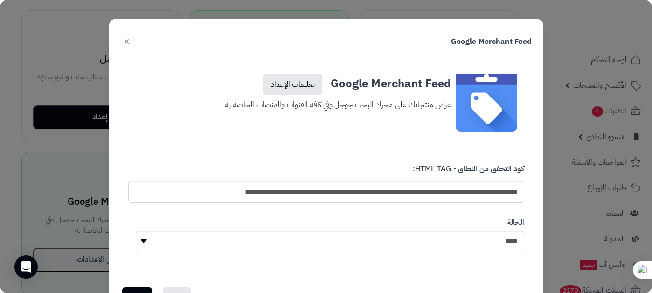  Describe the element at coordinates (468, 171) in the screenshot. I see `label: كود التحقق من النطاق - HTML TAG:` at that location.